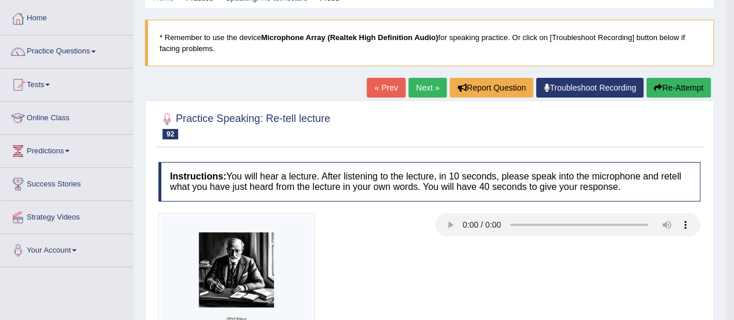 The width and height of the screenshot is (734, 320). I want to click on button: Re-Attempt, so click(678, 88).